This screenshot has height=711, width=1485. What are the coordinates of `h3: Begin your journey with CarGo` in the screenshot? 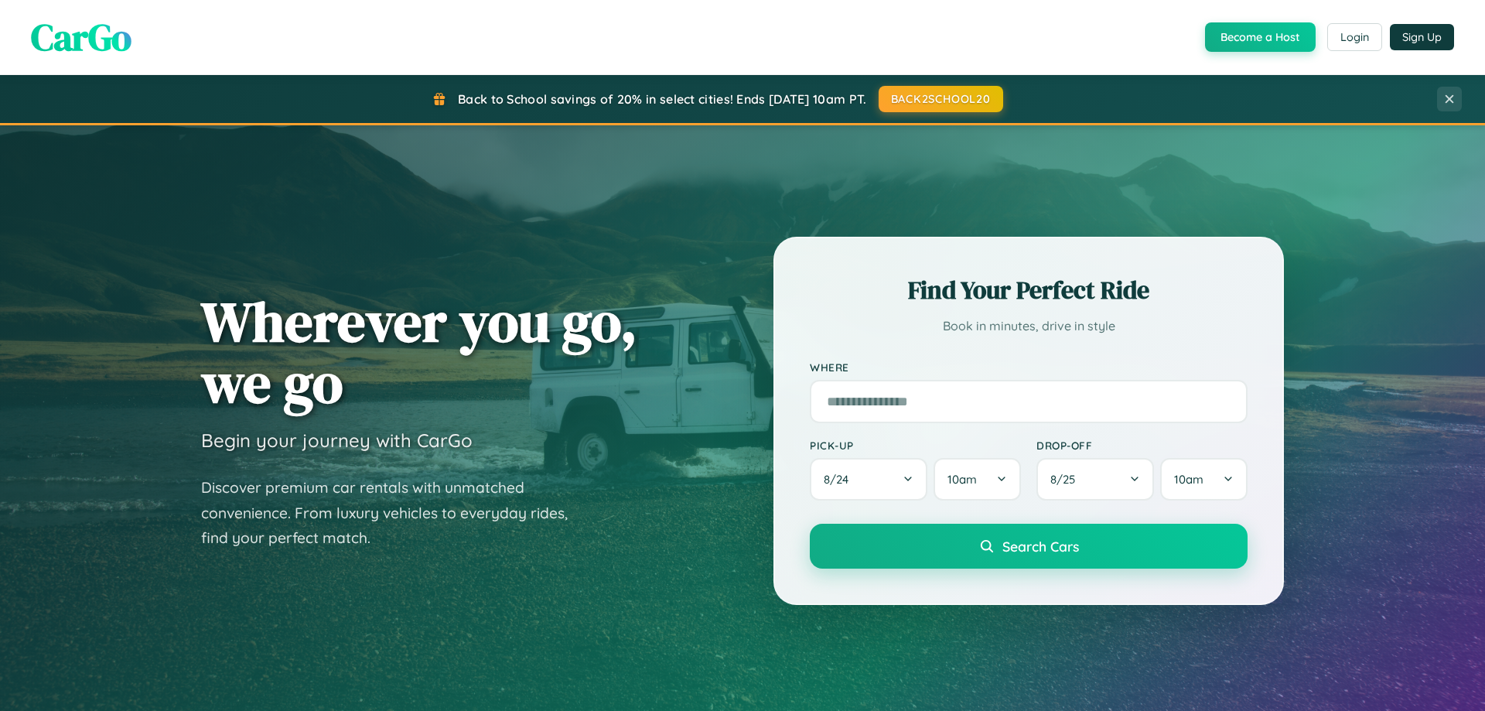 It's located at (337, 440).